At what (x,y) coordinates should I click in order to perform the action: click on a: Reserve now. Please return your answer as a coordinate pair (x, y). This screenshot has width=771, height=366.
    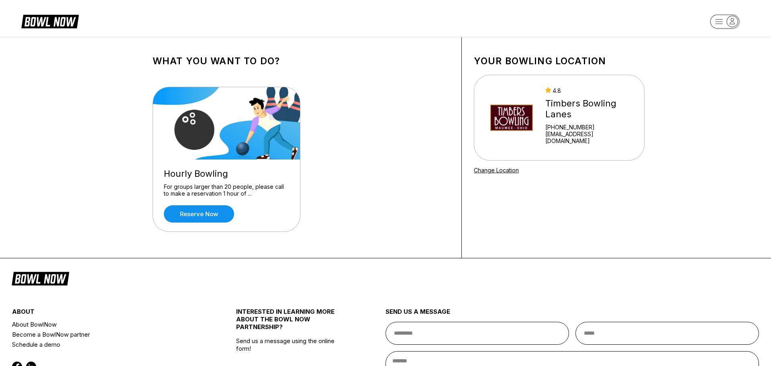
    Looking at the image, I should click on (199, 214).